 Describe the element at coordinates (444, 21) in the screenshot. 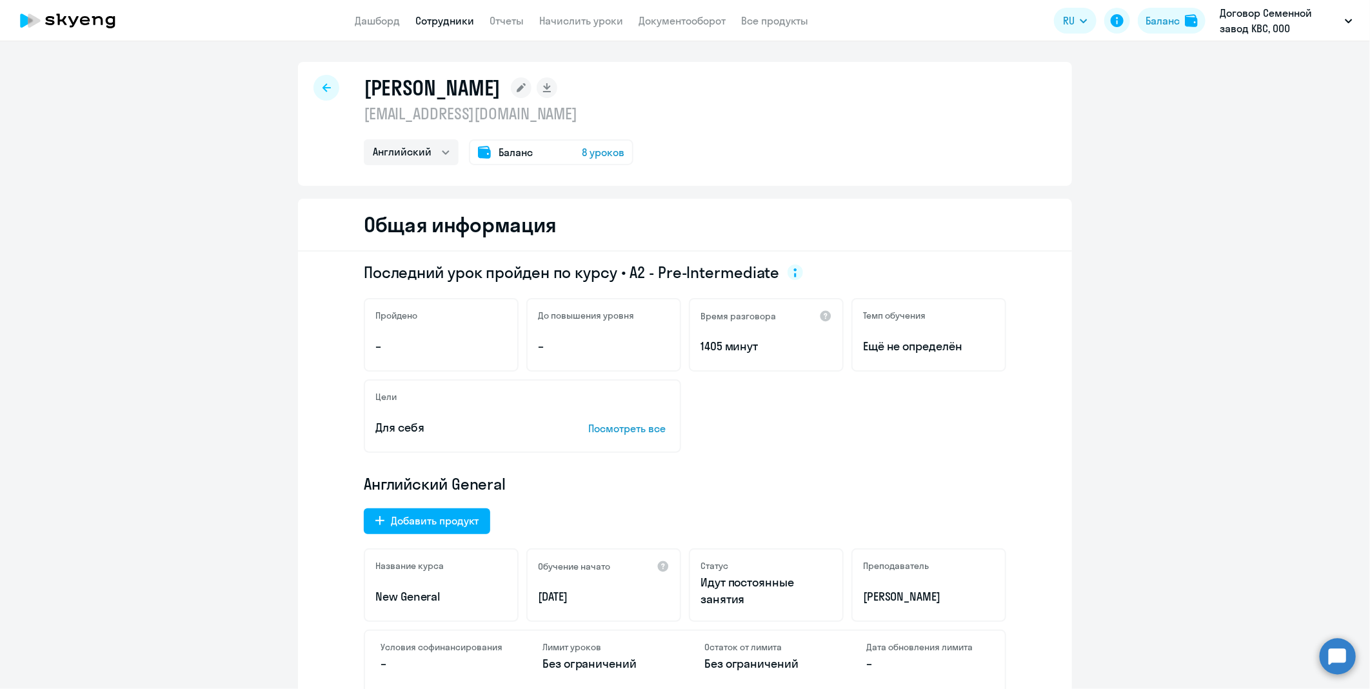

I see `a: Сотрудники` at that location.